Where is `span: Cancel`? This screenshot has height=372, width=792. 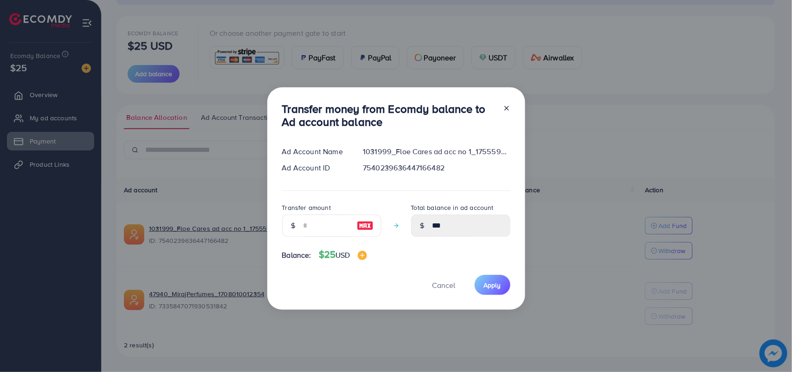
span: Cancel is located at coordinates (444, 285).